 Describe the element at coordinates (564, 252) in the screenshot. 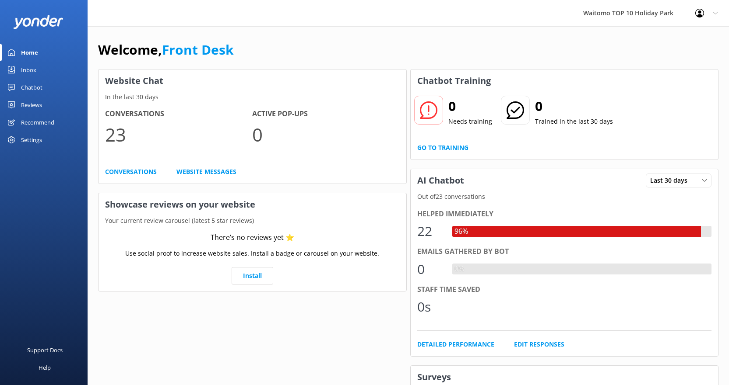

I see `div: Emails gathered by bot` at that location.